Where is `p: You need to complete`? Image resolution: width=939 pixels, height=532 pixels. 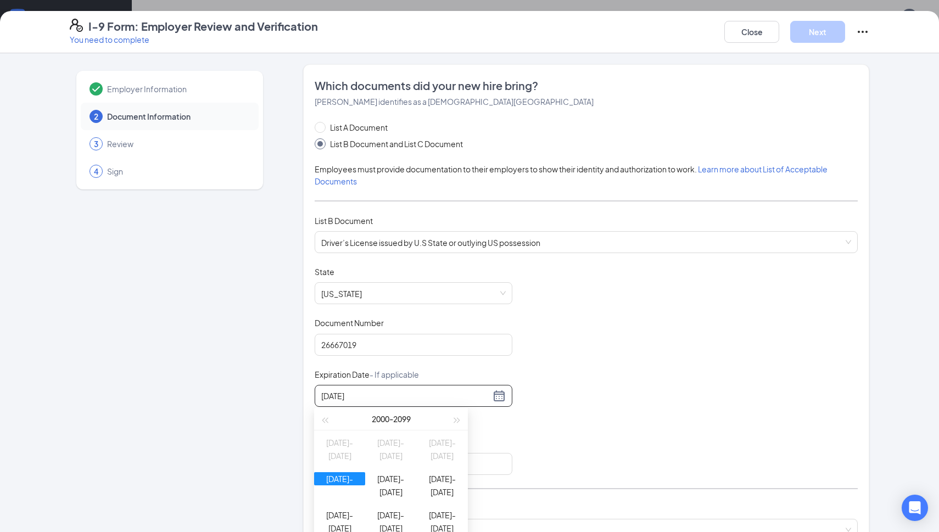
p: You need to complete is located at coordinates (194, 40).